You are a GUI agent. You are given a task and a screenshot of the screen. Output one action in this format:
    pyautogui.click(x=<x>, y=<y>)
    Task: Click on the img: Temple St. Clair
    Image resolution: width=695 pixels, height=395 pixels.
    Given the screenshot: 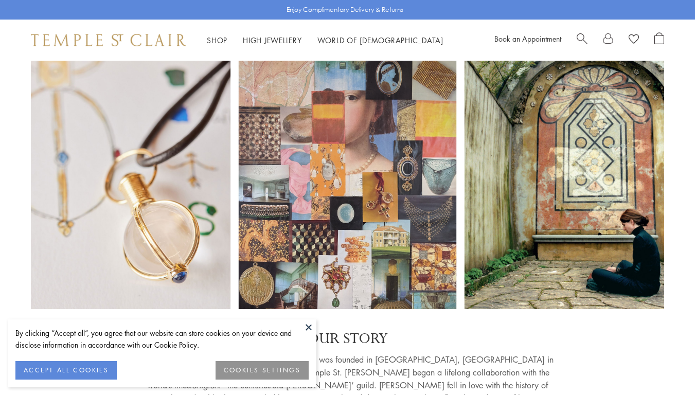 What is the action you would take?
    pyautogui.click(x=108, y=40)
    